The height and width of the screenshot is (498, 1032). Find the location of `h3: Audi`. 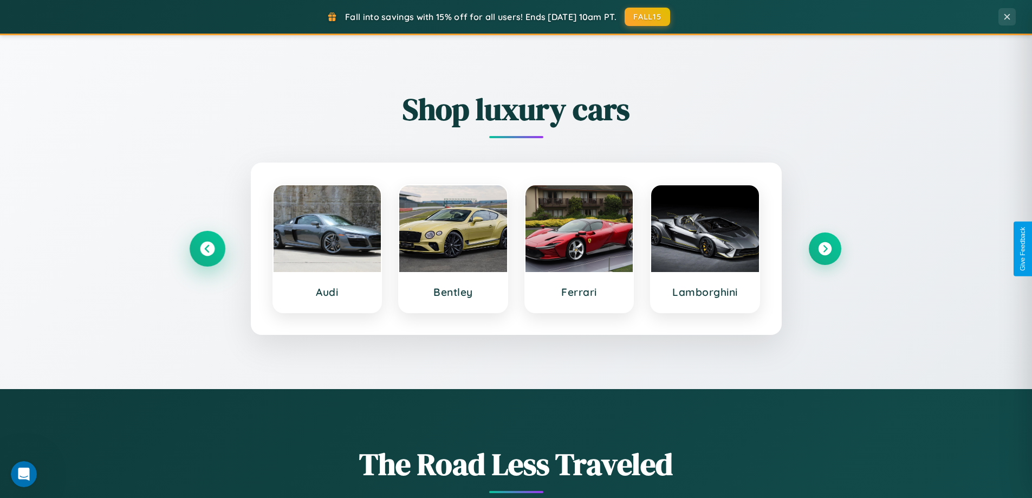

h3: Audi is located at coordinates (327, 292).